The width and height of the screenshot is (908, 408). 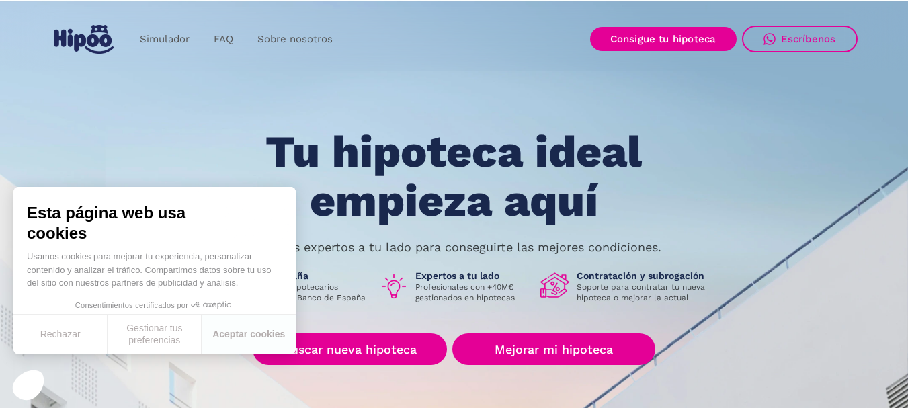 I want to click on a: Sobre nosotros, so click(x=295, y=39).